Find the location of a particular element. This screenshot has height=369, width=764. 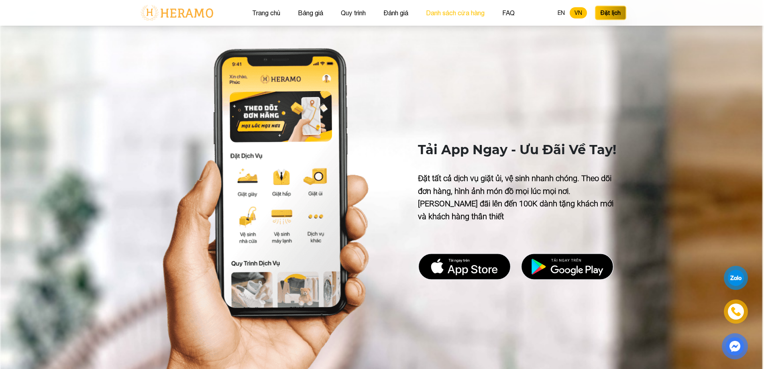

a: phone-icon is located at coordinates (736, 312).